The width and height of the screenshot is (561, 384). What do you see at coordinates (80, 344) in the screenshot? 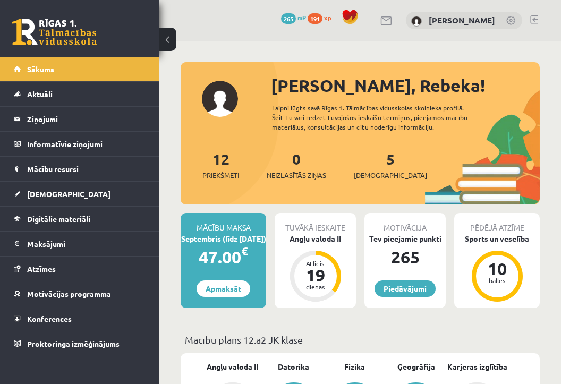
I see `a: Proktoringa izmēģinājums` at bounding box center [80, 344].